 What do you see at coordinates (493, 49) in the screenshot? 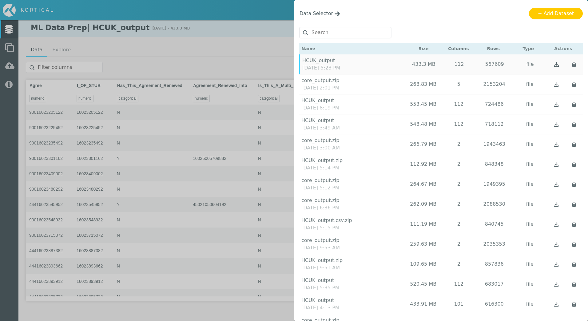
I see `div: Rows` at bounding box center [493, 49].